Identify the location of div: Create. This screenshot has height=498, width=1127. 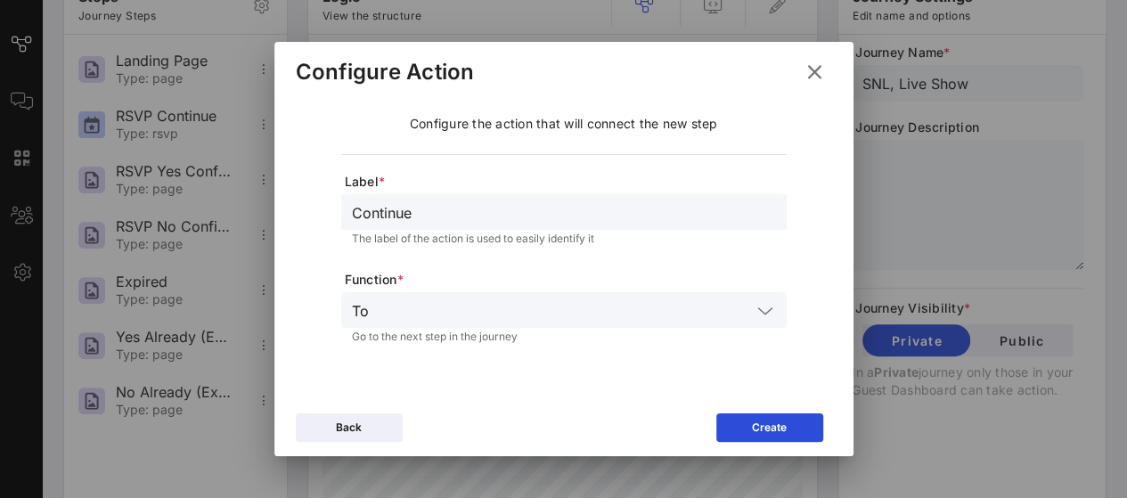
(769, 427).